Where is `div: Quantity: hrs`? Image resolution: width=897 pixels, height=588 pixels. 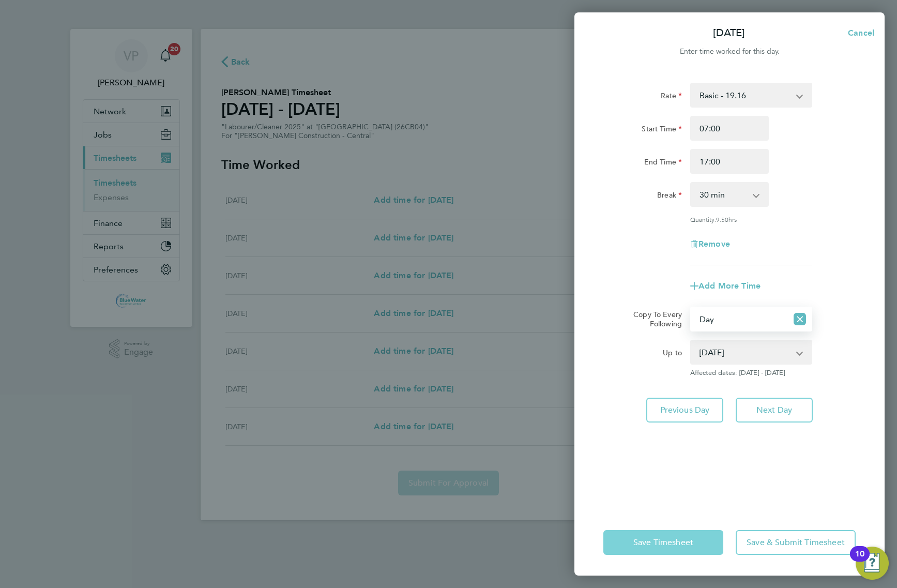
div: Quantity: hrs is located at coordinates (751, 219).